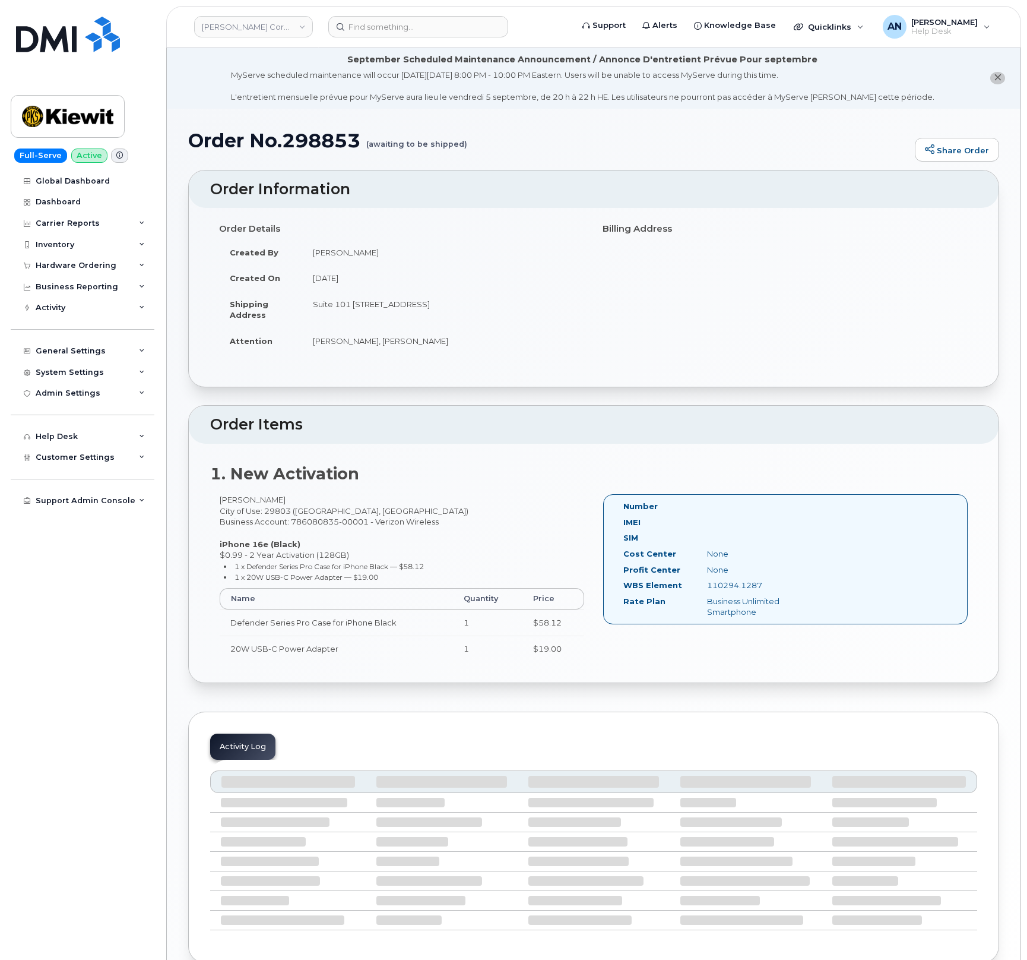 This screenshot has height=960, width=1027. Describe the element at coordinates (417, 139) in the screenshot. I see `small: (awaiting to be shipped)` at that location.